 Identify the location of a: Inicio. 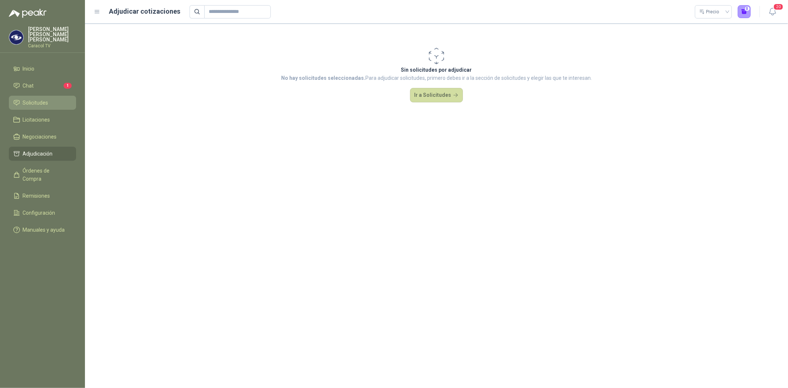
(42, 69).